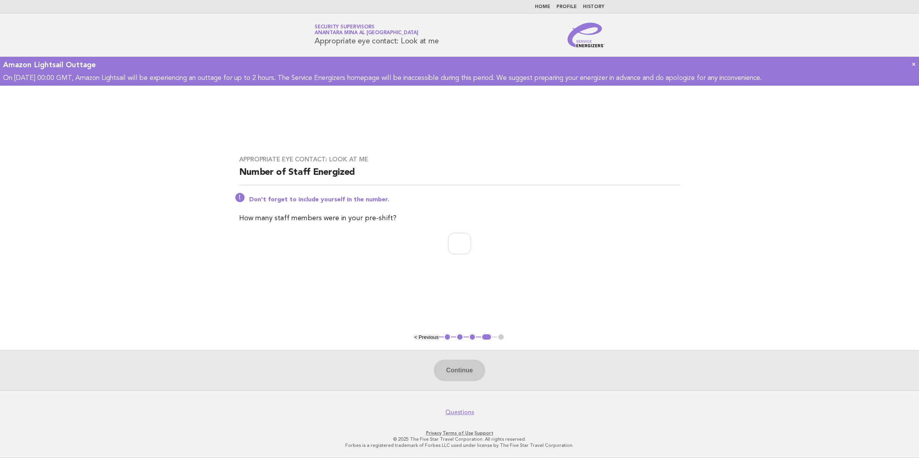 The height and width of the screenshot is (458, 919). What do you see at coordinates (459, 446) in the screenshot?
I see `p: Forbes is a registered trademark of Forbes LLC used under license by The Five Star Travel Corpora...` at bounding box center [459, 446].